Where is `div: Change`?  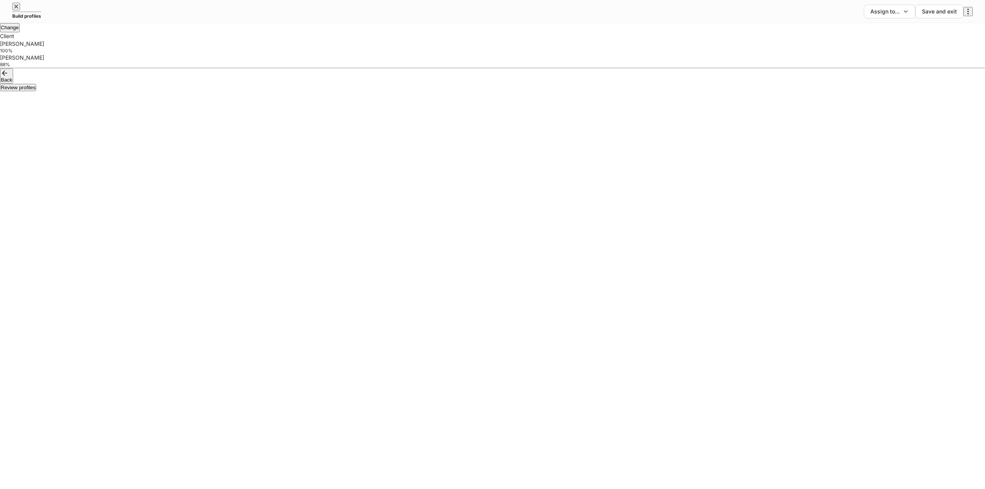
div: Change is located at coordinates (10, 28).